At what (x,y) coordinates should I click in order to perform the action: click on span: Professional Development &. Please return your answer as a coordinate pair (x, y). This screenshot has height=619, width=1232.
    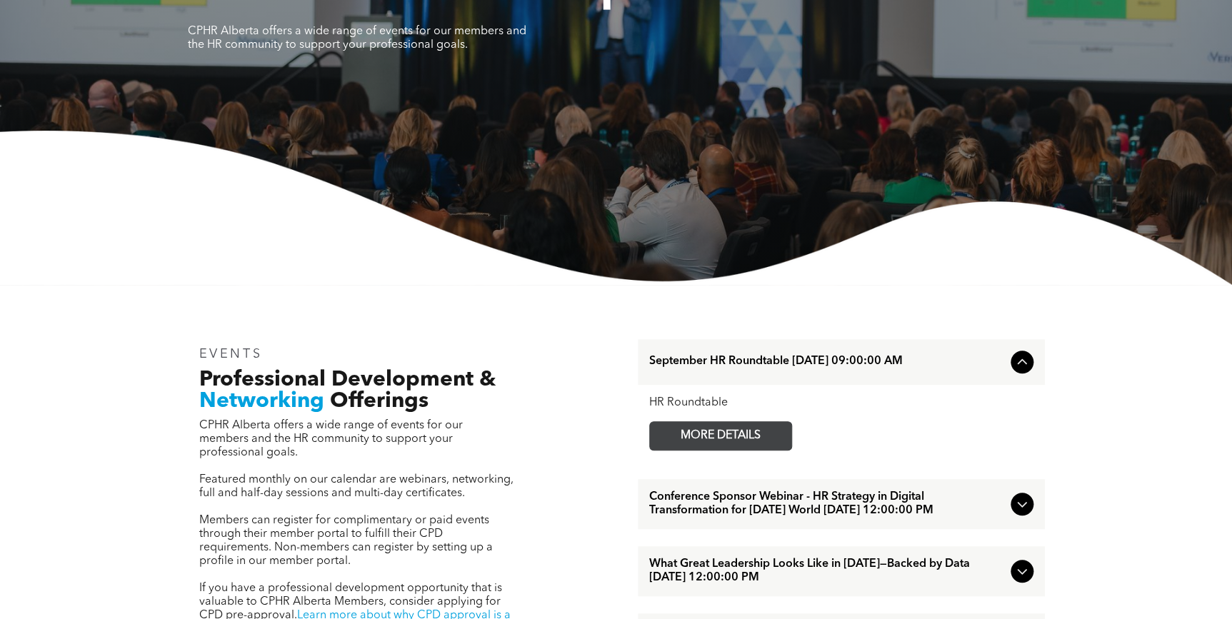
    Looking at the image, I should click on (347, 380).